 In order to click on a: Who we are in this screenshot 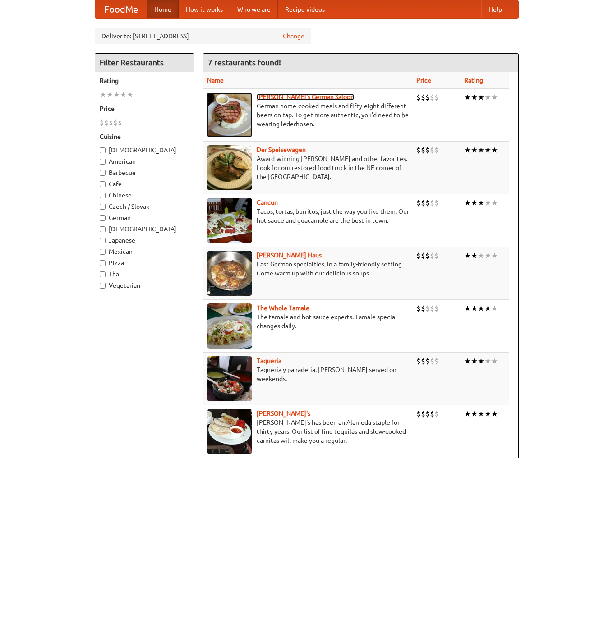, I will do `click(254, 9)`.